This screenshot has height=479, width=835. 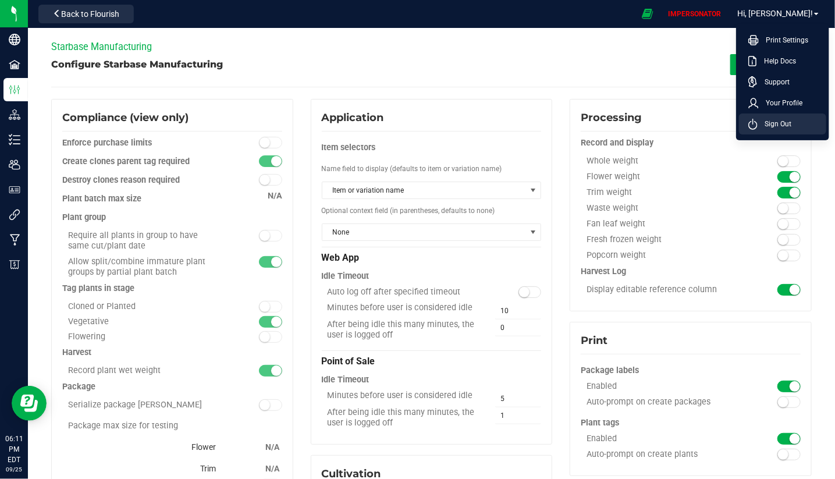 What do you see at coordinates (783, 40) in the screenshot?
I see `span: Print Settings` at bounding box center [783, 40].